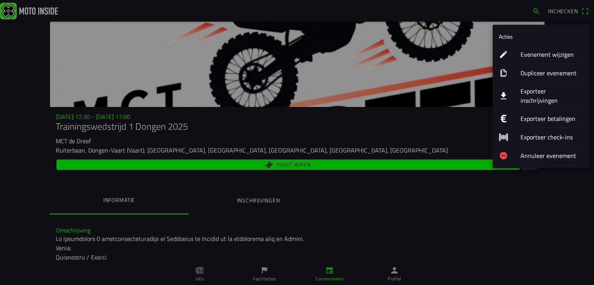 This screenshot has height=285, width=594. What do you see at coordinates (552, 119) in the screenshot?
I see `ion-label: Exporteer betalingen` at bounding box center [552, 119].